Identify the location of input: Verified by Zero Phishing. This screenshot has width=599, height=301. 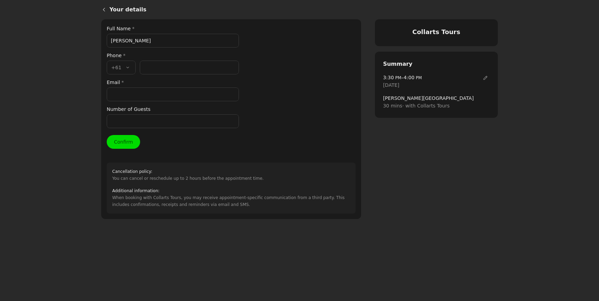
(173, 41).